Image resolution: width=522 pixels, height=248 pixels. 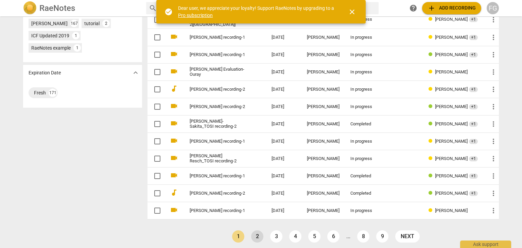 What do you see at coordinates (452, 8) in the screenshot?
I see `button: Upload` at bounding box center [452, 8].